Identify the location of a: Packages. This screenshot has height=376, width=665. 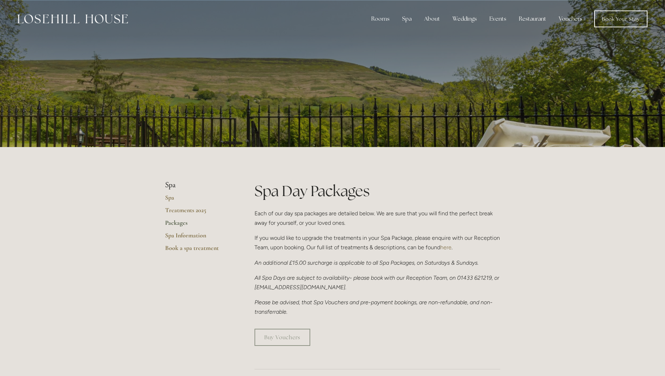
(198, 225).